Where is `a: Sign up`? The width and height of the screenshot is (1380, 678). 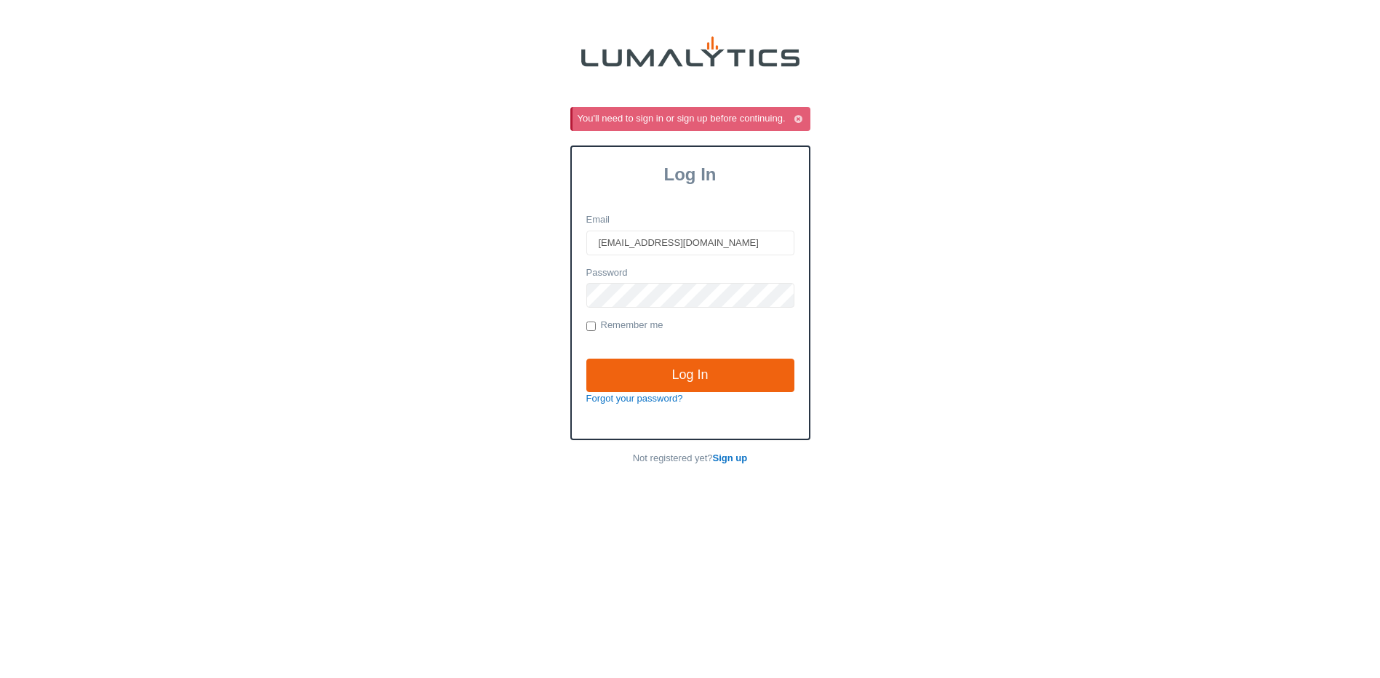
a: Sign up is located at coordinates (730, 458).